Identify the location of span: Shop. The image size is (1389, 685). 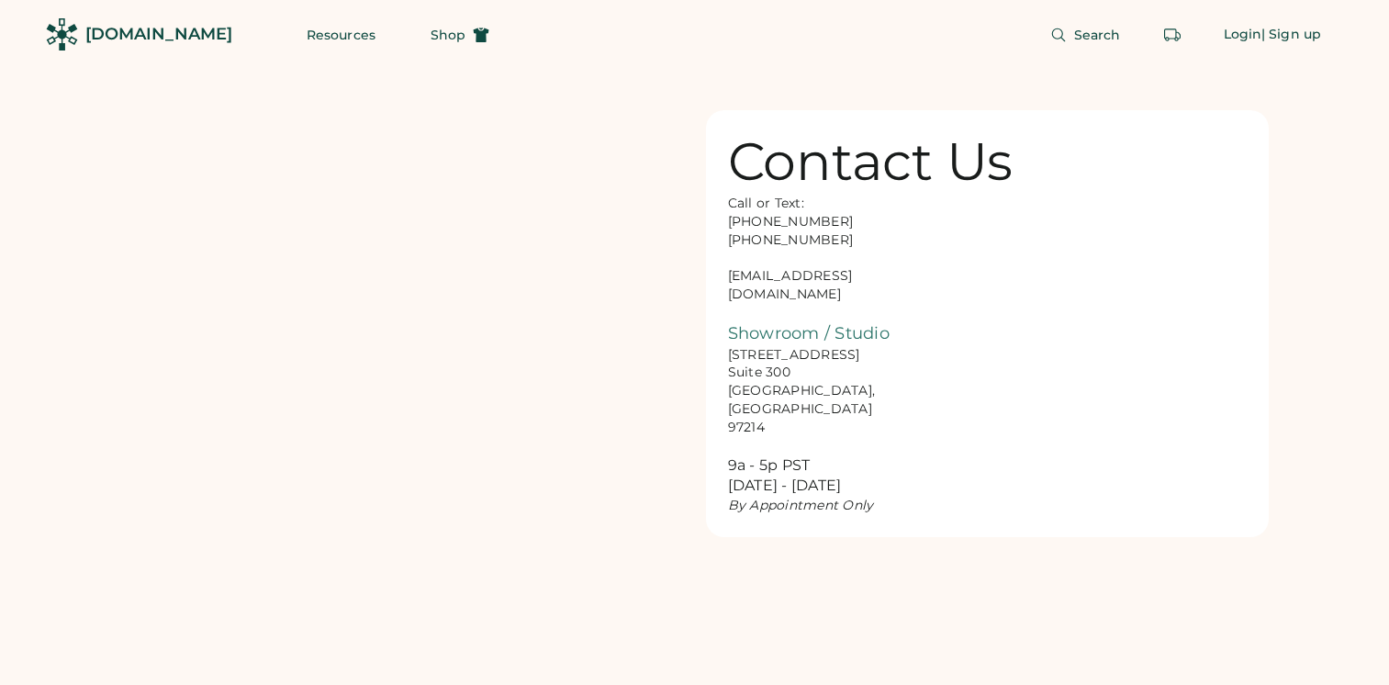
(448, 35).